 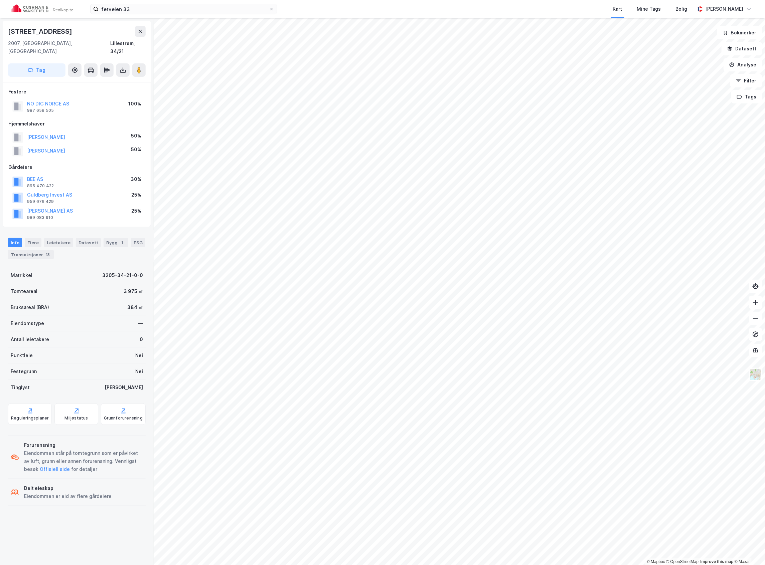 What do you see at coordinates (48, 255) in the screenshot?
I see `div: 13` at bounding box center [48, 255].